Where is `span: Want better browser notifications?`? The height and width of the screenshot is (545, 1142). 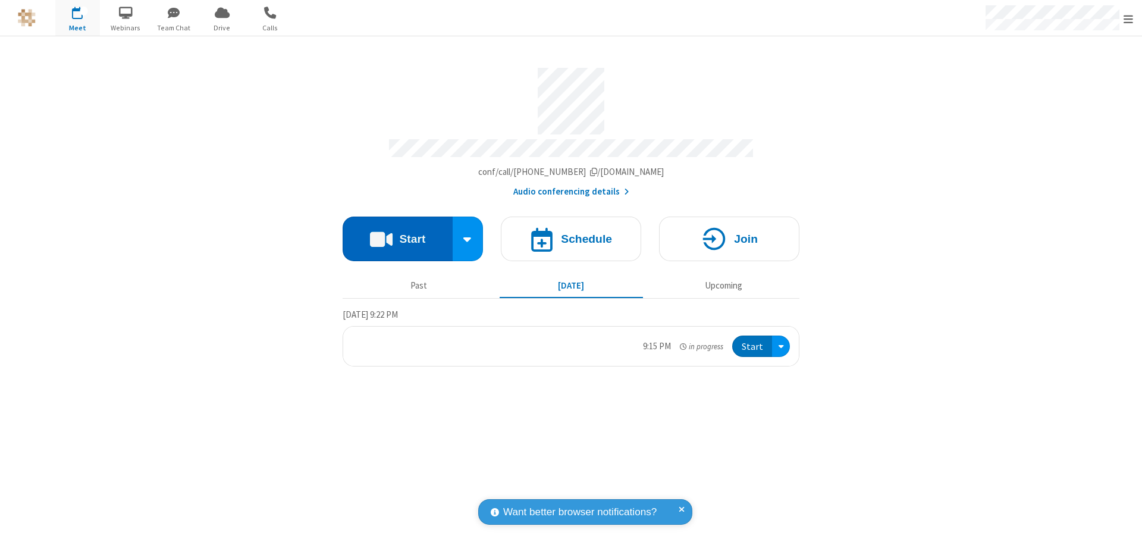
span: Want better browser notifications? is located at coordinates (580, 512).